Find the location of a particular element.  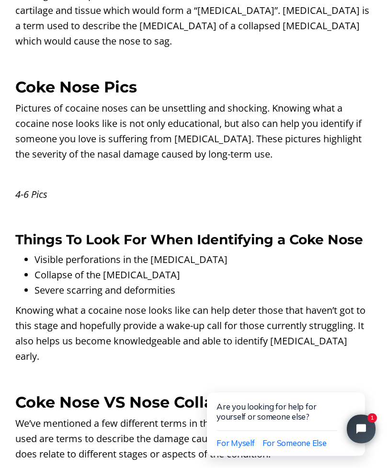

button: For Myself is located at coordinates (49, 83).